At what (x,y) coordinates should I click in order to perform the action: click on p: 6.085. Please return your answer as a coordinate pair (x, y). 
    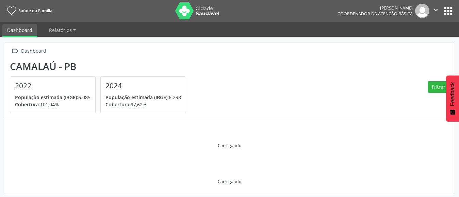
    Looking at the image, I should click on (53, 97).